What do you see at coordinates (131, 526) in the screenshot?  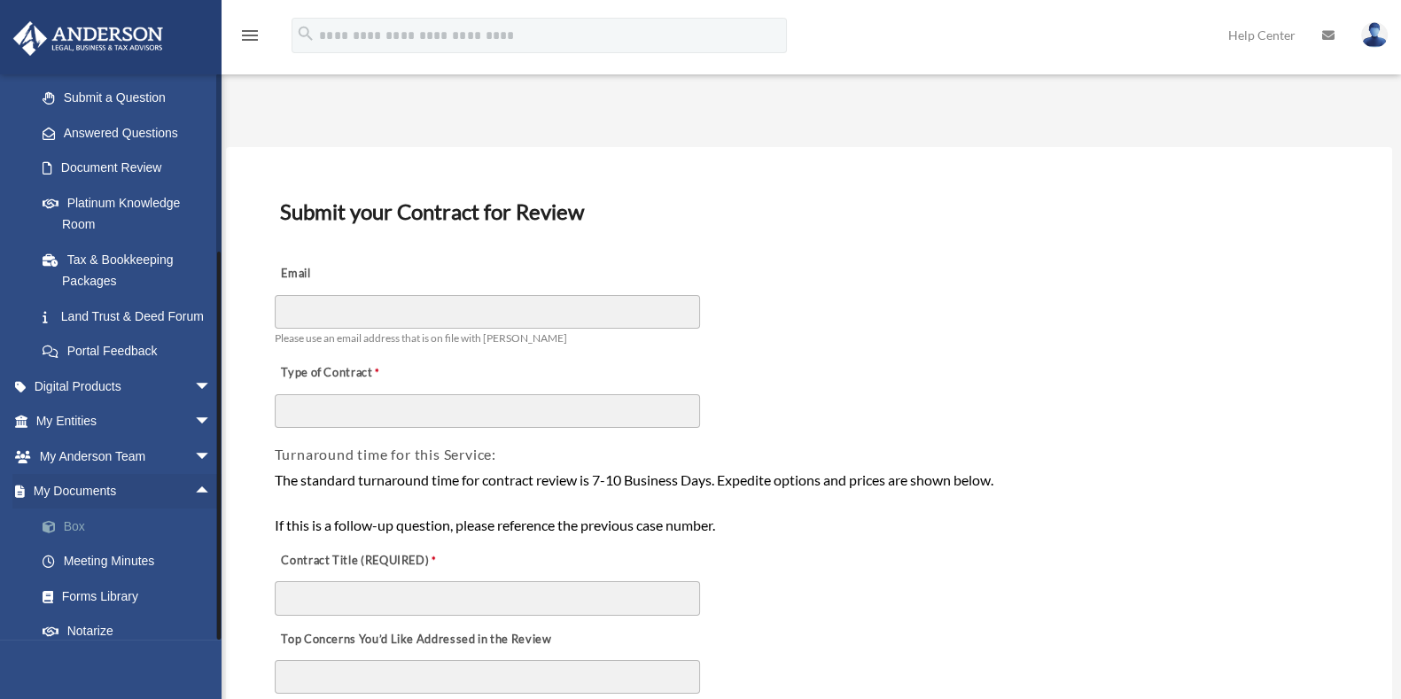 I see `a: Box` at bounding box center [131, 526].